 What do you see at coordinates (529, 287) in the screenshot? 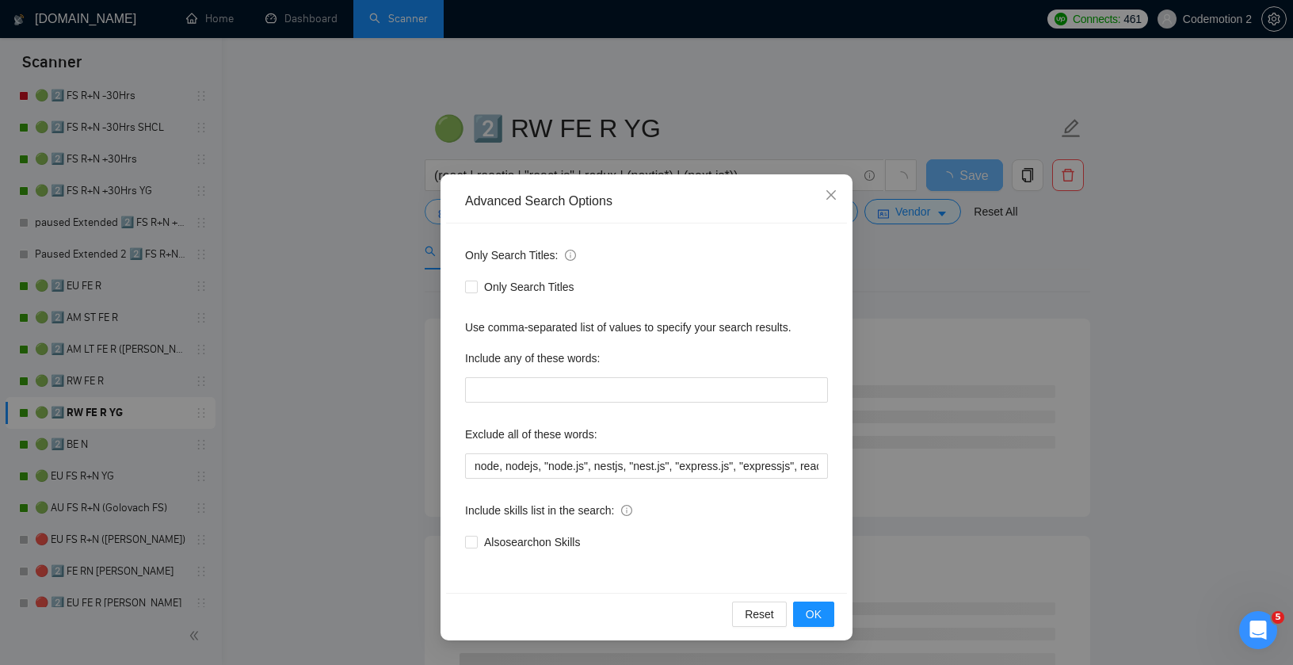
I see `span: Only Search Titles` at bounding box center [529, 287].